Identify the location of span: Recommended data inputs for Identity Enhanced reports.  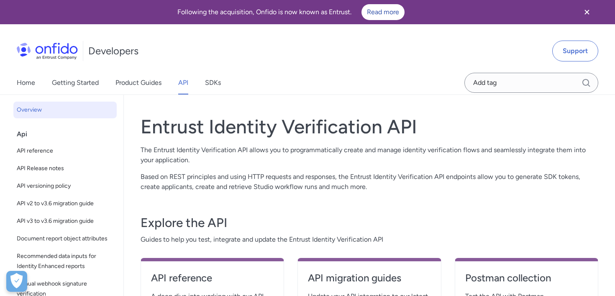
(65, 262).